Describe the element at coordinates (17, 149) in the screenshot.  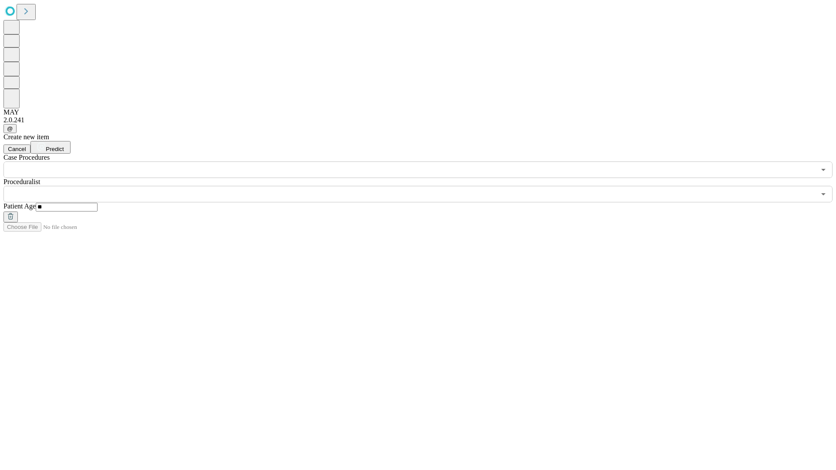
I see `span: Cancel` at that location.